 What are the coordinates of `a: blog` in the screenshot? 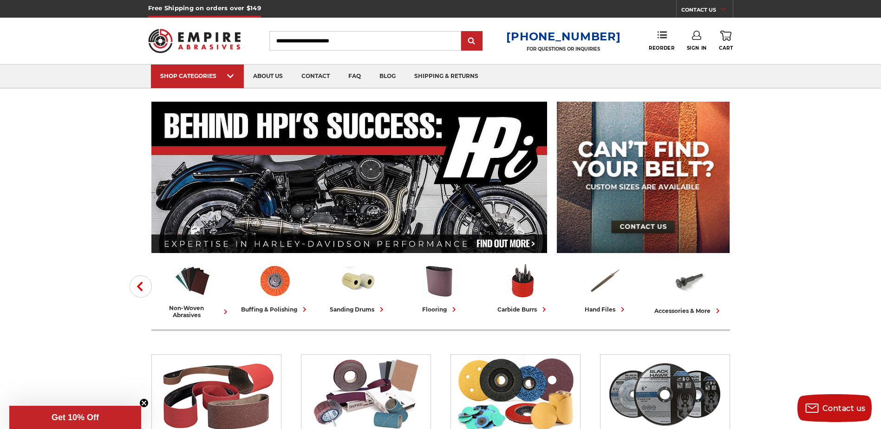 It's located at (387, 76).